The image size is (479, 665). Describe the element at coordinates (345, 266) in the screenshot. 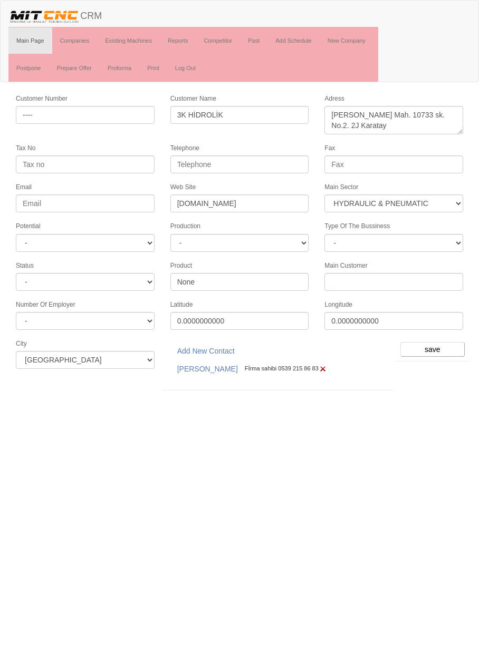

I see `label: Main Customer` at that location.